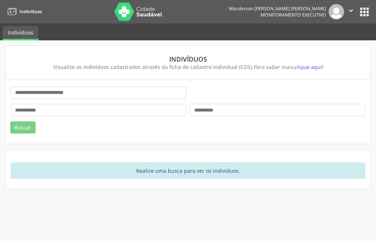 The width and height of the screenshot is (376, 241). Describe the element at coordinates (294, 15) in the screenshot. I see `span: Monitoramento Executivo` at that location.